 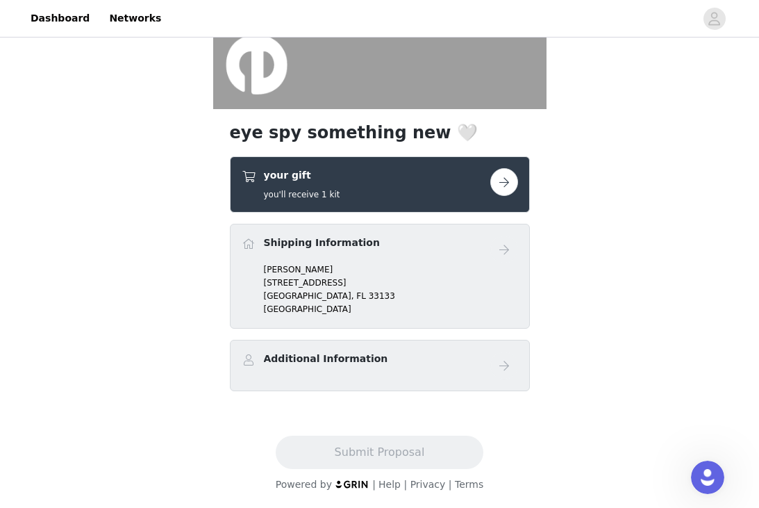 I want to click on h5: you'll receive 1 kit, so click(x=302, y=194).